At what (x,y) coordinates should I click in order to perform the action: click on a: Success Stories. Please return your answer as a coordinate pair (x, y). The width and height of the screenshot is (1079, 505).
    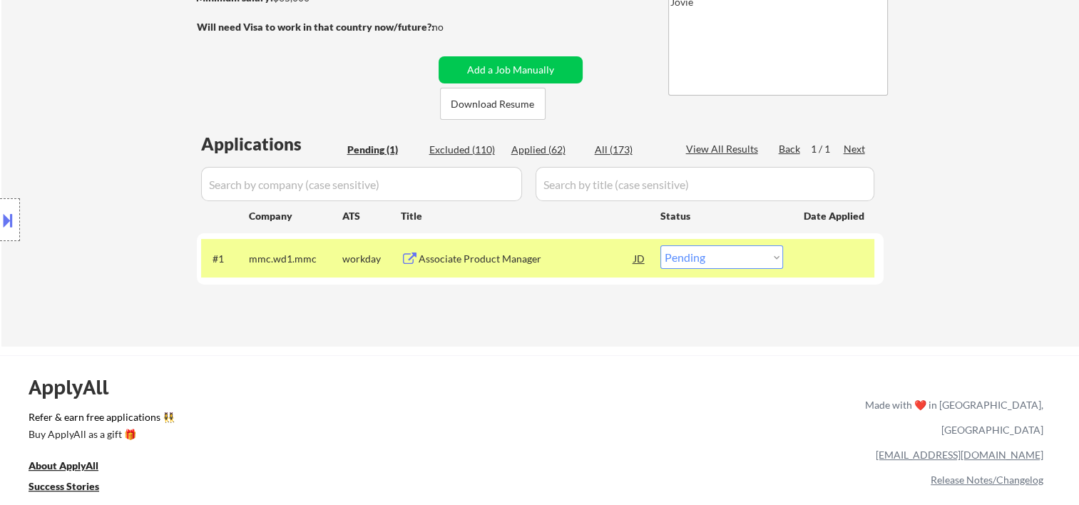
    Looking at the image, I should click on (73, 488).